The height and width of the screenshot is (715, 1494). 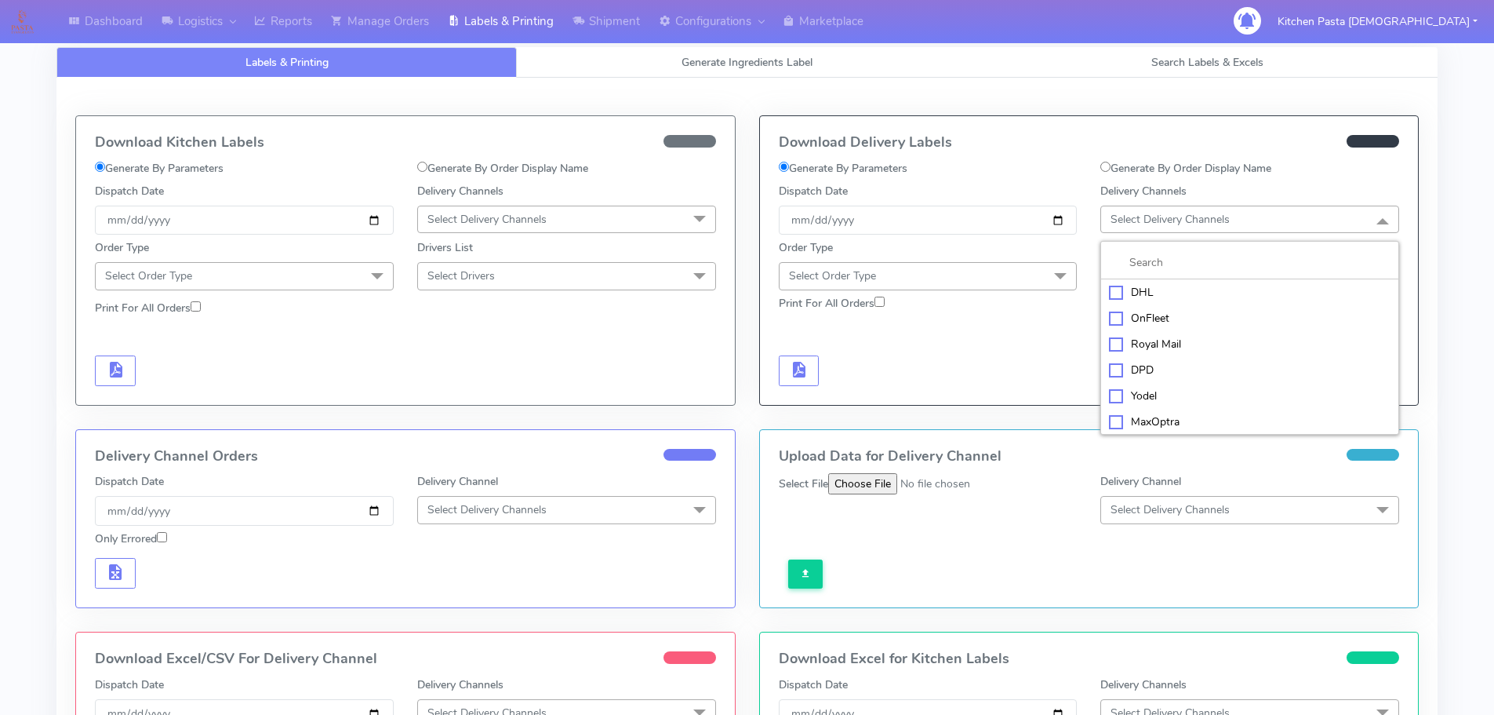 What do you see at coordinates (1207, 62) in the screenshot?
I see `span: Search Labels & Excels` at bounding box center [1207, 62].